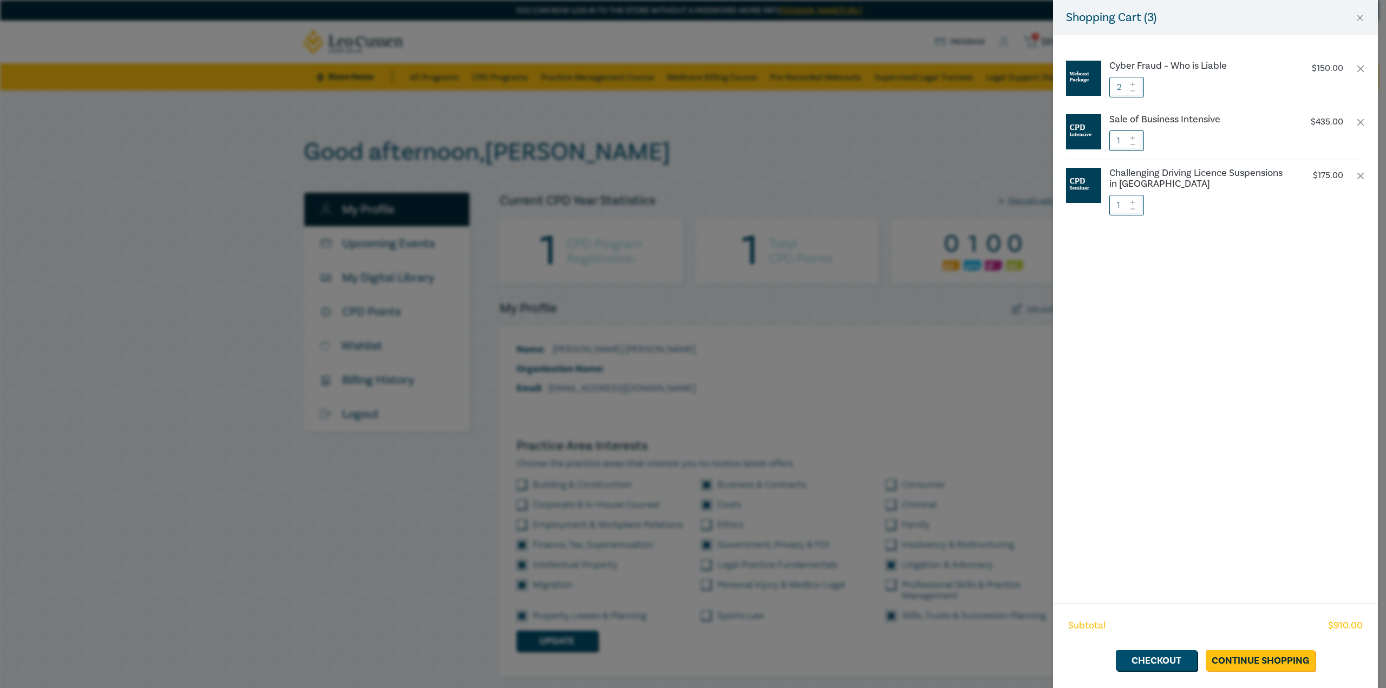 This screenshot has width=1386, height=688. I want to click on a: Continue Shopping, so click(1260, 660).